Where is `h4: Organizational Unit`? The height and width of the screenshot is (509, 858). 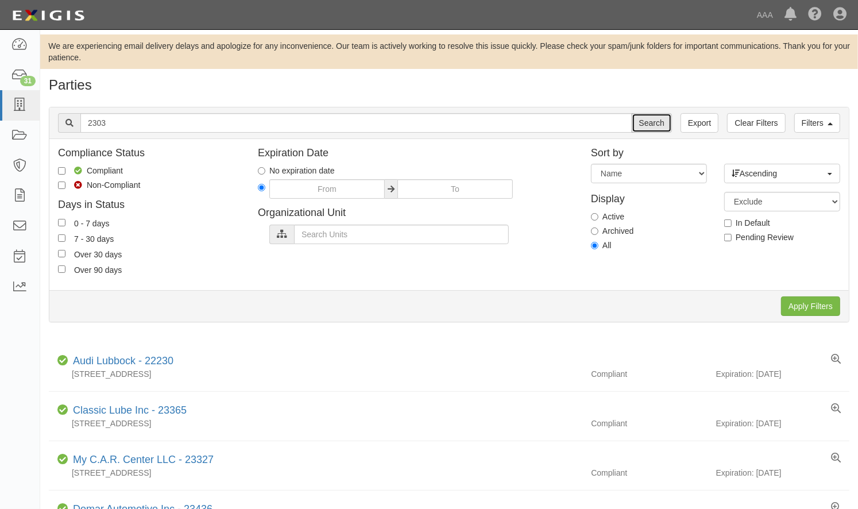 h4: Organizational Unit is located at coordinates (416, 213).